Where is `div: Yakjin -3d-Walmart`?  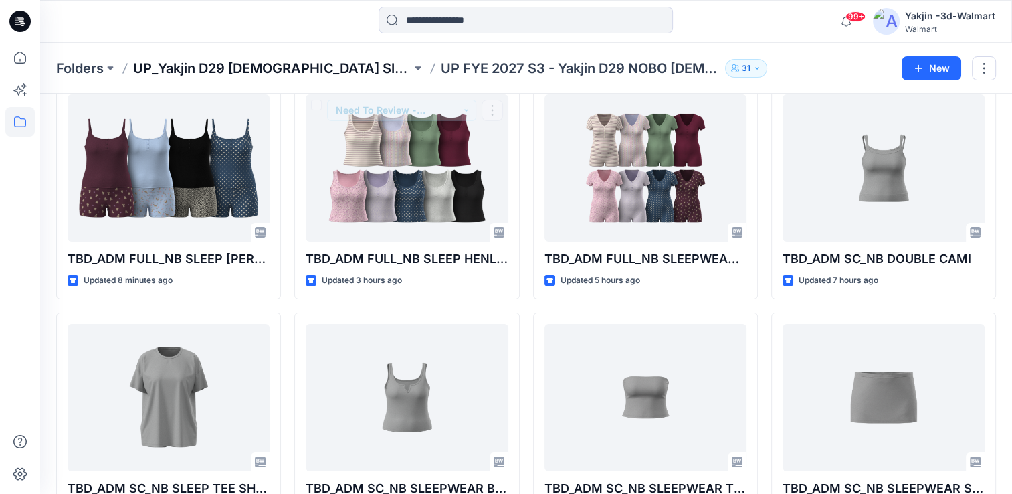
div: Yakjin -3d-Walmart is located at coordinates (950, 16).